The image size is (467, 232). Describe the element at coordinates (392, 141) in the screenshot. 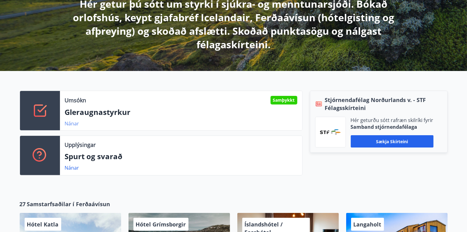

I see `button: Sækja skírteini` at that location.